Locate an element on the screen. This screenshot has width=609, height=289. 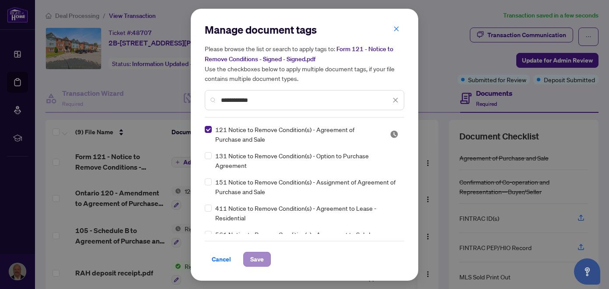
img: status is located at coordinates (394, 134).